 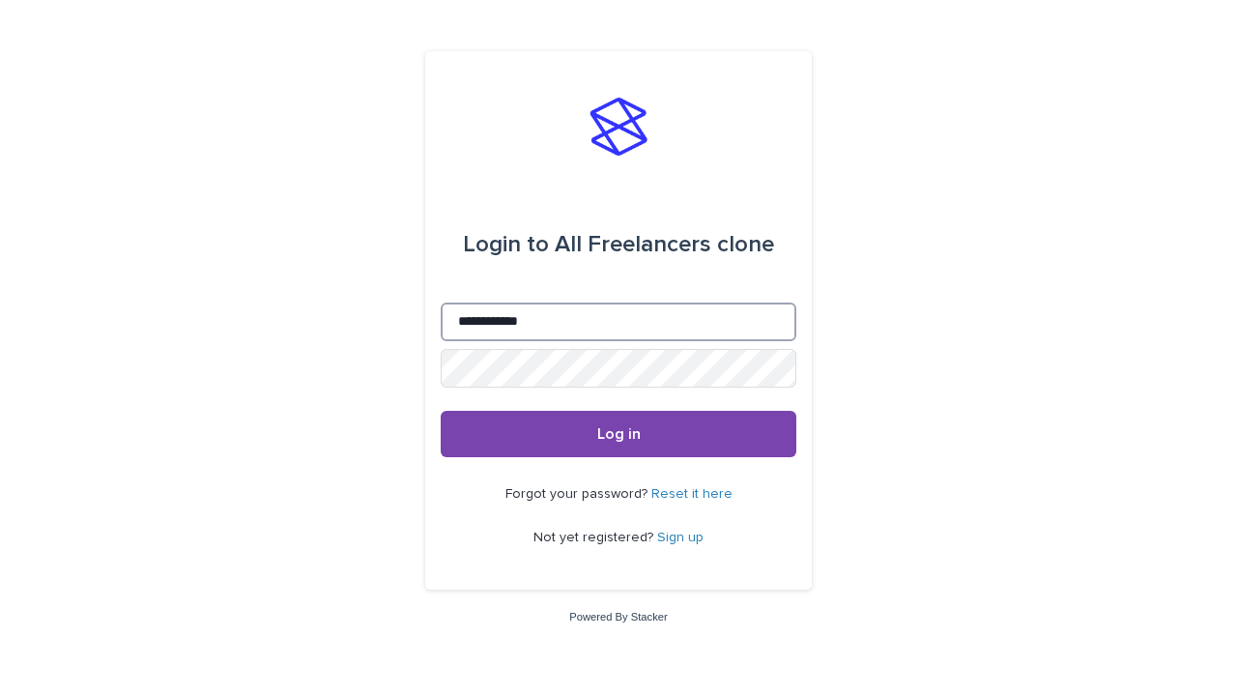 What do you see at coordinates (618, 617) in the screenshot?
I see `a: Powered By Stacker` at bounding box center [618, 617].